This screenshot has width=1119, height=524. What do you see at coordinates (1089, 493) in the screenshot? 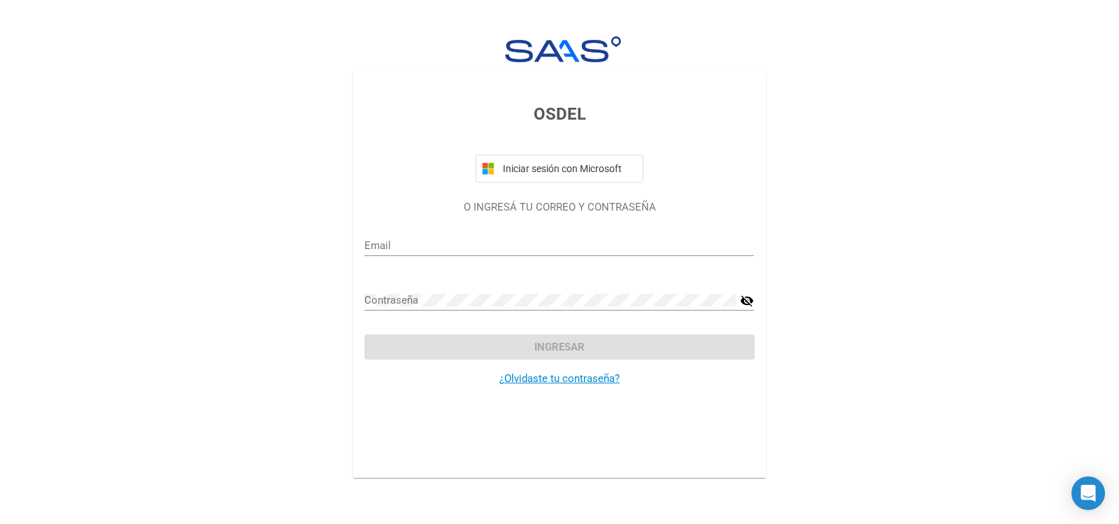
I see `div: Open Intercom Messenger` at bounding box center [1089, 493].